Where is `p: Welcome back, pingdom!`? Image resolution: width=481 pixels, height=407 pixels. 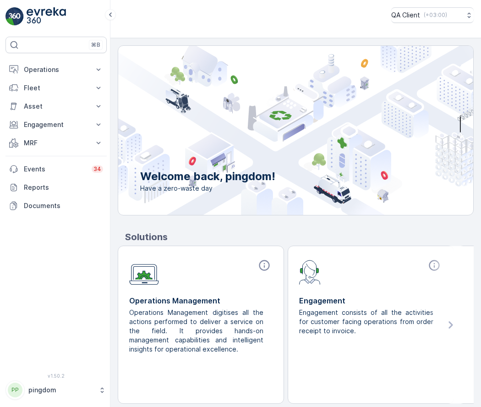 p: Welcome back, pingdom! is located at coordinates (208, 176).